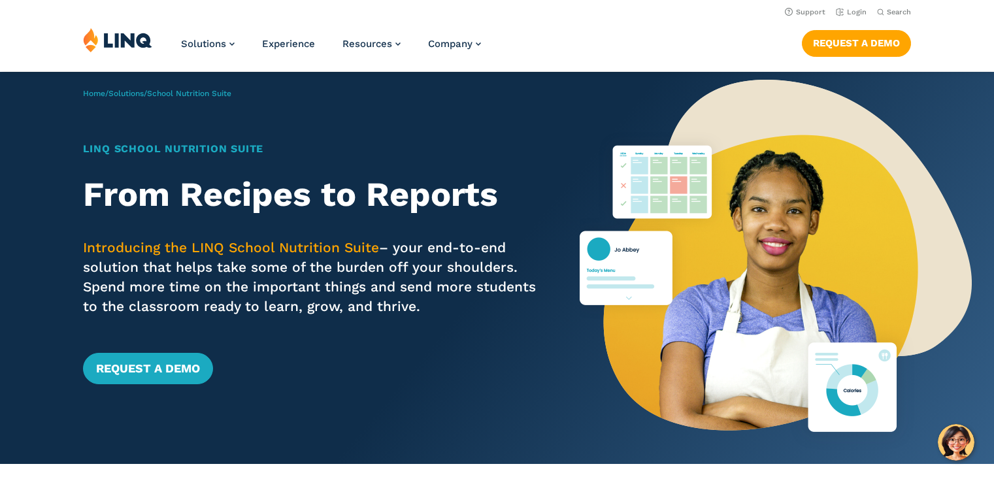  Describe the element at coordinates (894, 12) in the screenshot. I see `button: Open Search Bar` at that location.